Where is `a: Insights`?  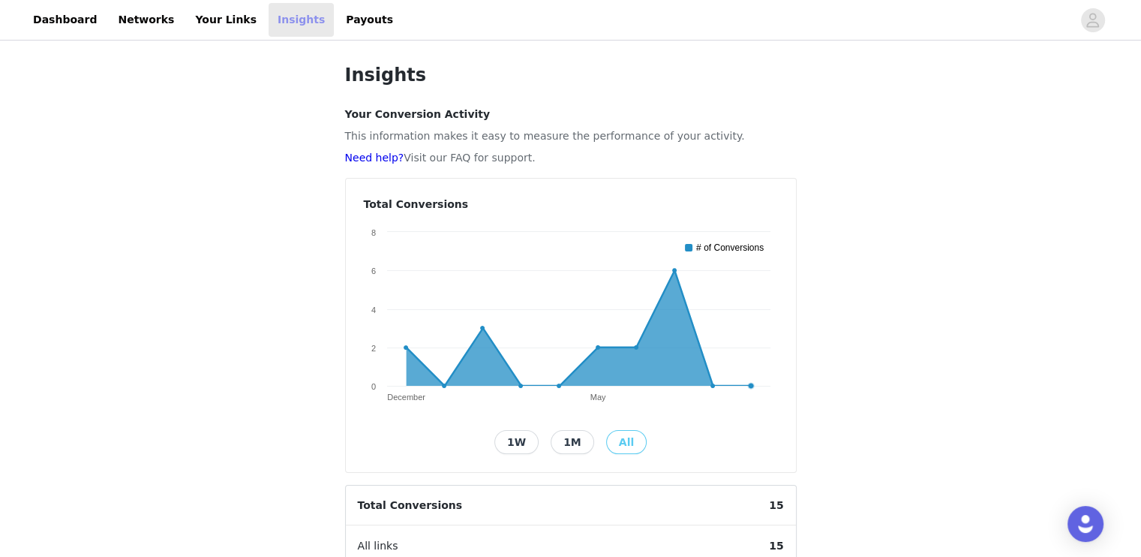 a: Insights is located at coordinates (301, 20).